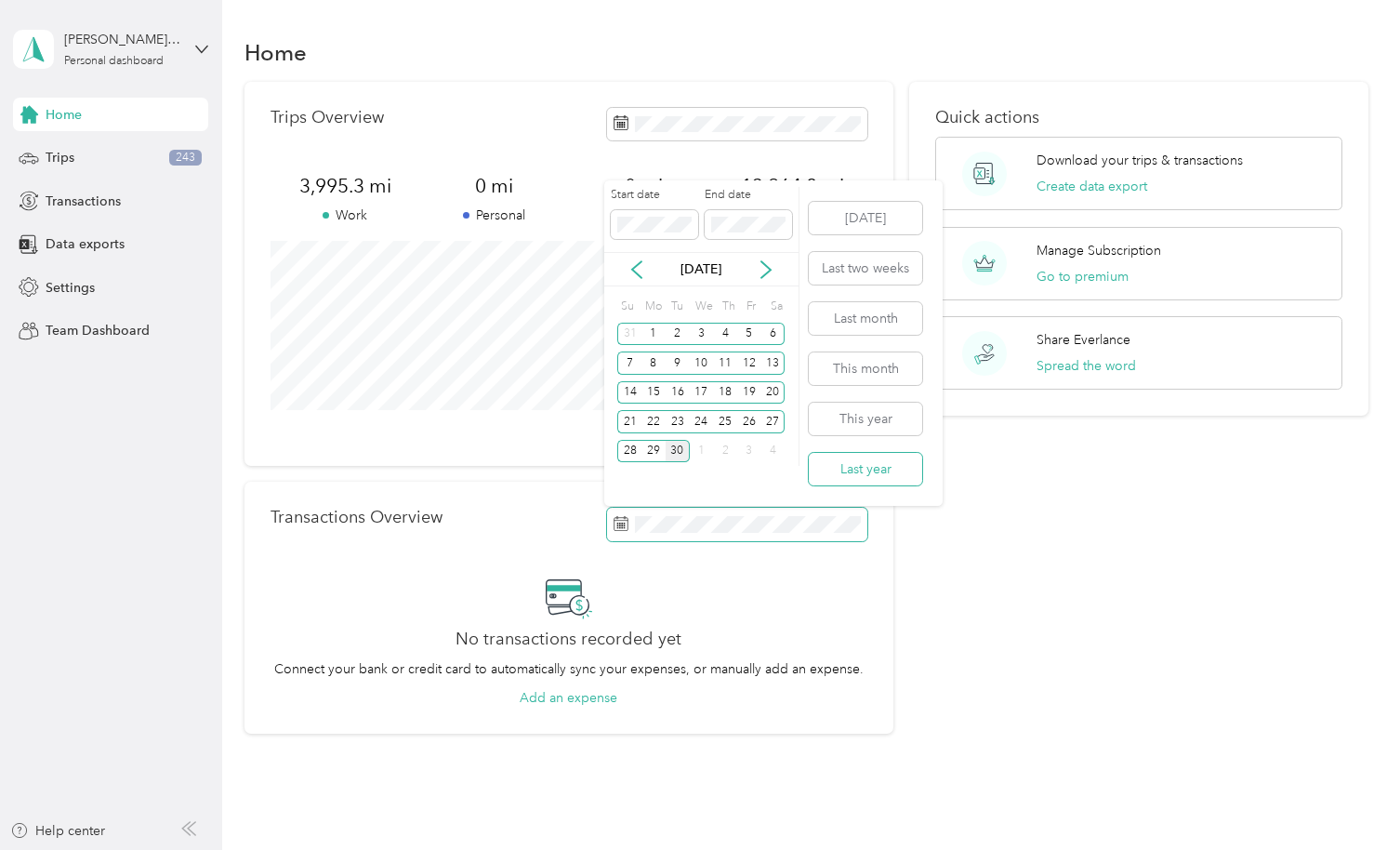 This screenshot has height=850, width=1400. What do you see at coordinates (749, 392) in the screenshot?
I see `div: 19` at bounding box center [749, 392].